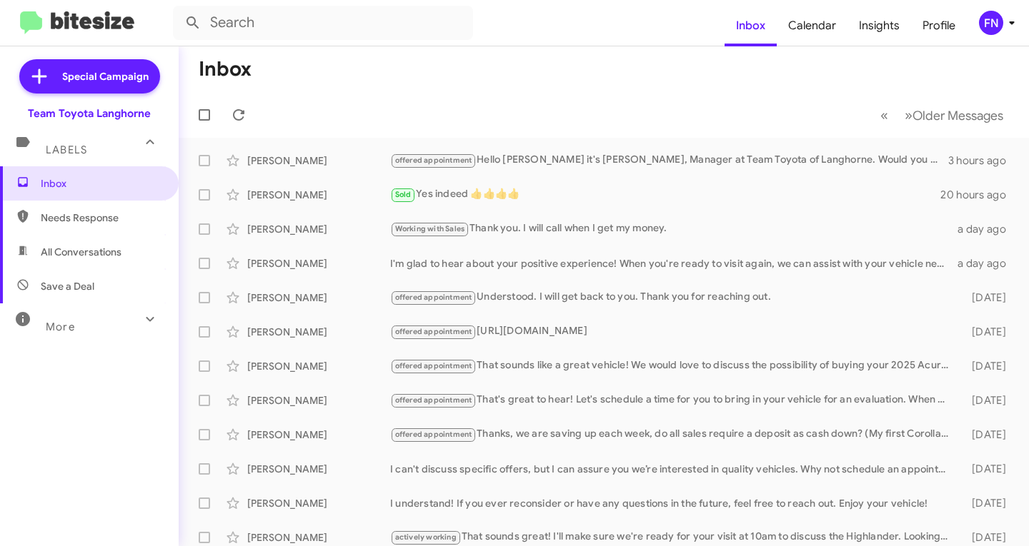 Image resolution: width=1029 pixels, height=546 pixels. I want to click on div: Team Toyota Langhorne, so click(89, 114).